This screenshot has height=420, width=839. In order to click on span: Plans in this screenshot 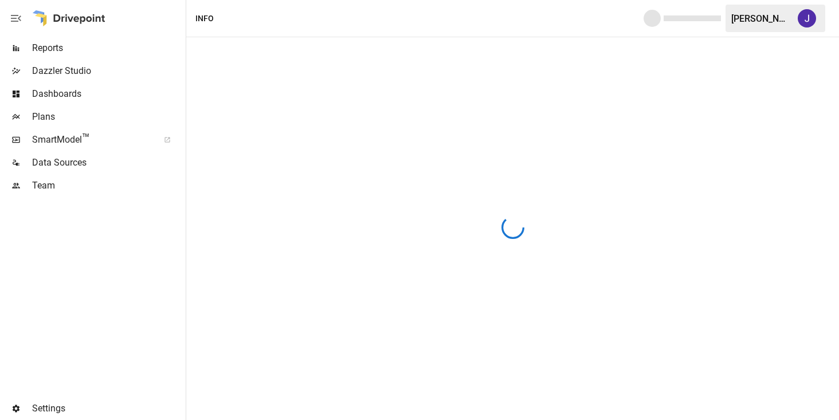, I will do `click(108, 117)`.